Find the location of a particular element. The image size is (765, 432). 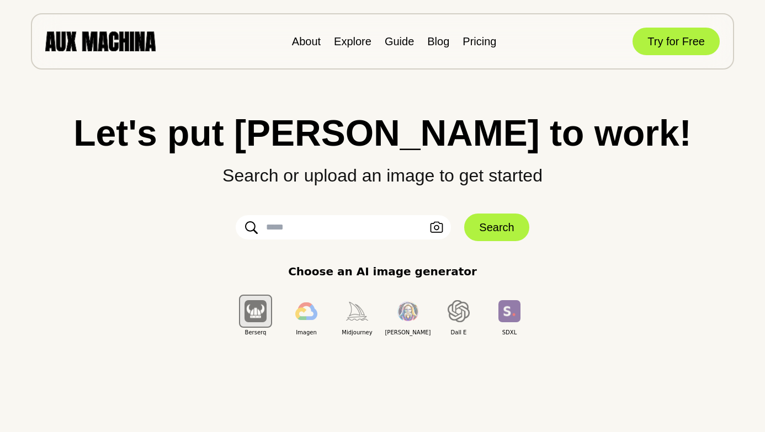

button: Try for Free is located at coordinates (676, 41).